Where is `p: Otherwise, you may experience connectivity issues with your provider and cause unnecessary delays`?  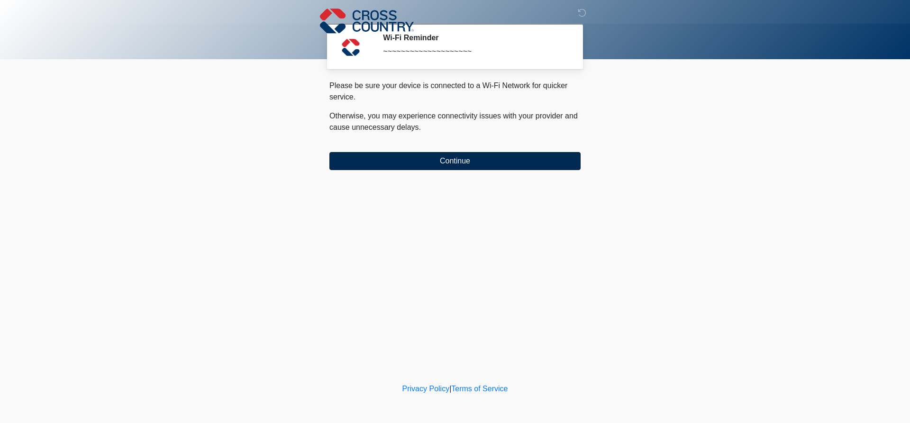 p: Otherwise, you may experience connectivity issues with your provider and cause unnecessary delays is located at coordinates (455, 122).